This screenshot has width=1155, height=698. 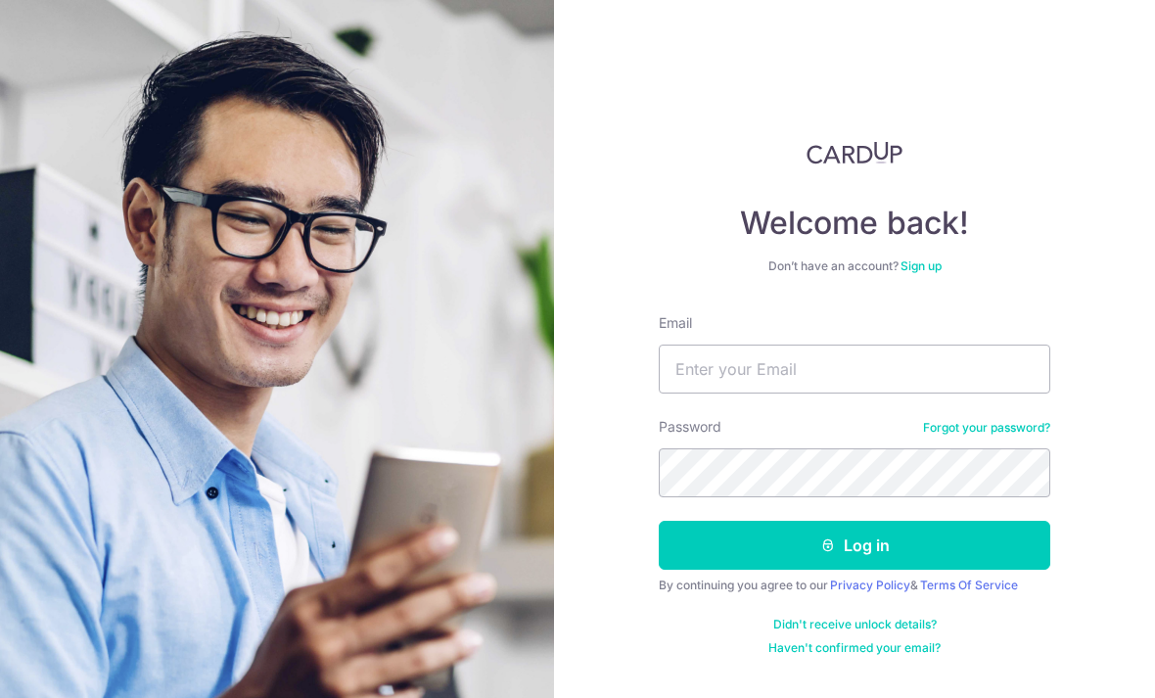 I want to click on label: Email, so click(x=675, y=323).